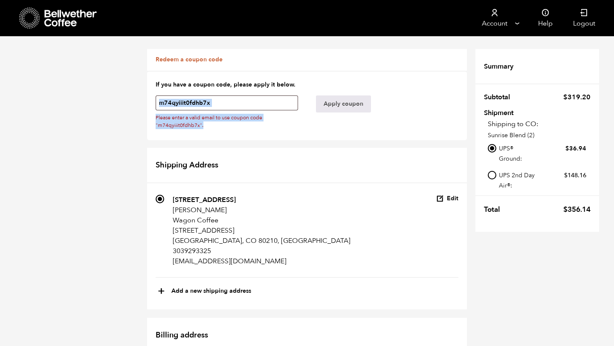 This screenshot has height=346, width=614. Describe the element at coordinates (499, 97) in the screenshot. I see `th: Subtotal` at that location.